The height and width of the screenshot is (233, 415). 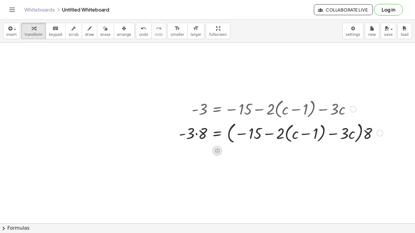 What do you see at coordinates (405, 31) in the screenshot?
I see `button: load` at bounding box center [405, 31].